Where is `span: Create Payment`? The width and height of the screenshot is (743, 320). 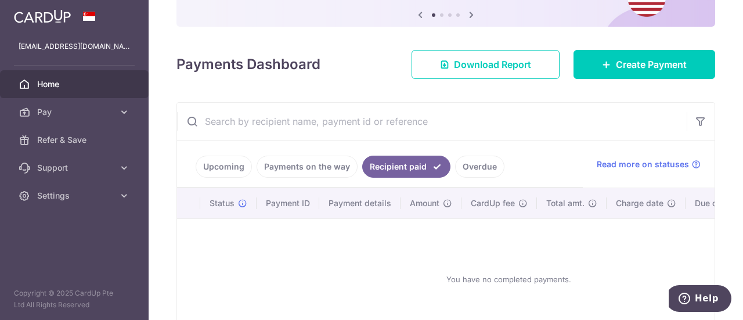 span: Create Payment is located at coordinates (652, 64).